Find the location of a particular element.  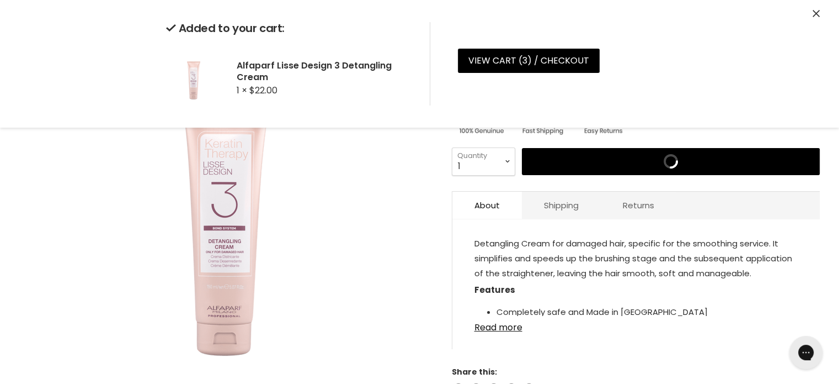

a: Returns is located at coordinates (638, 205).